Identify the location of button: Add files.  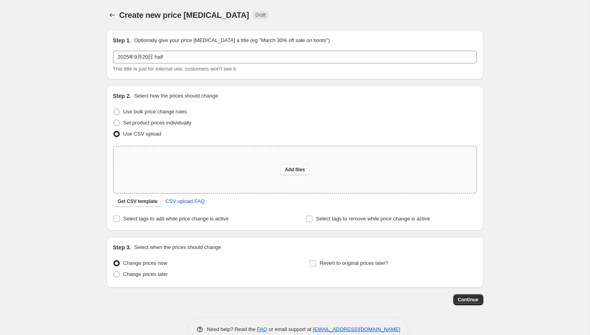
(294, 170).